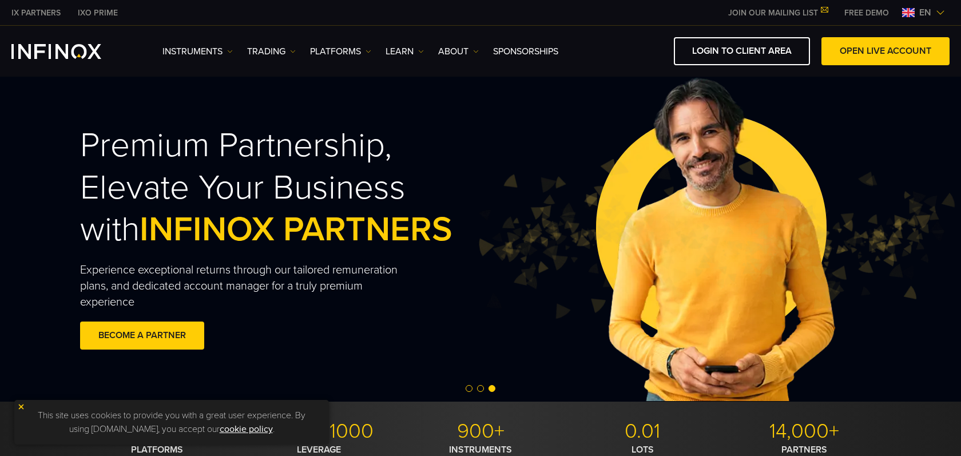 Image resolution: width=961 pixels, height=456 pixels. Describe the element at coordinates (525, 51) in the screenshot. I see `a: SPONSORSHIPS` at that location.